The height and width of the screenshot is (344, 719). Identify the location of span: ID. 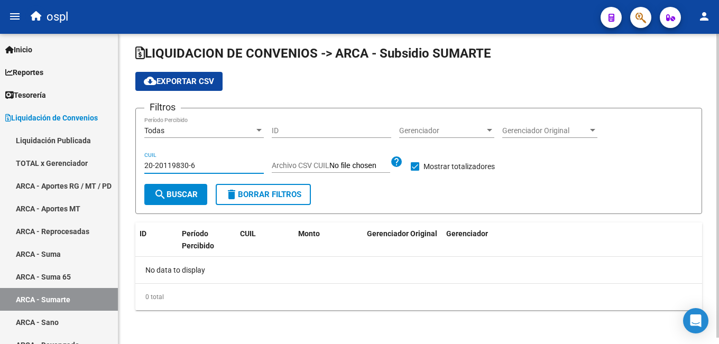
(143, 234).